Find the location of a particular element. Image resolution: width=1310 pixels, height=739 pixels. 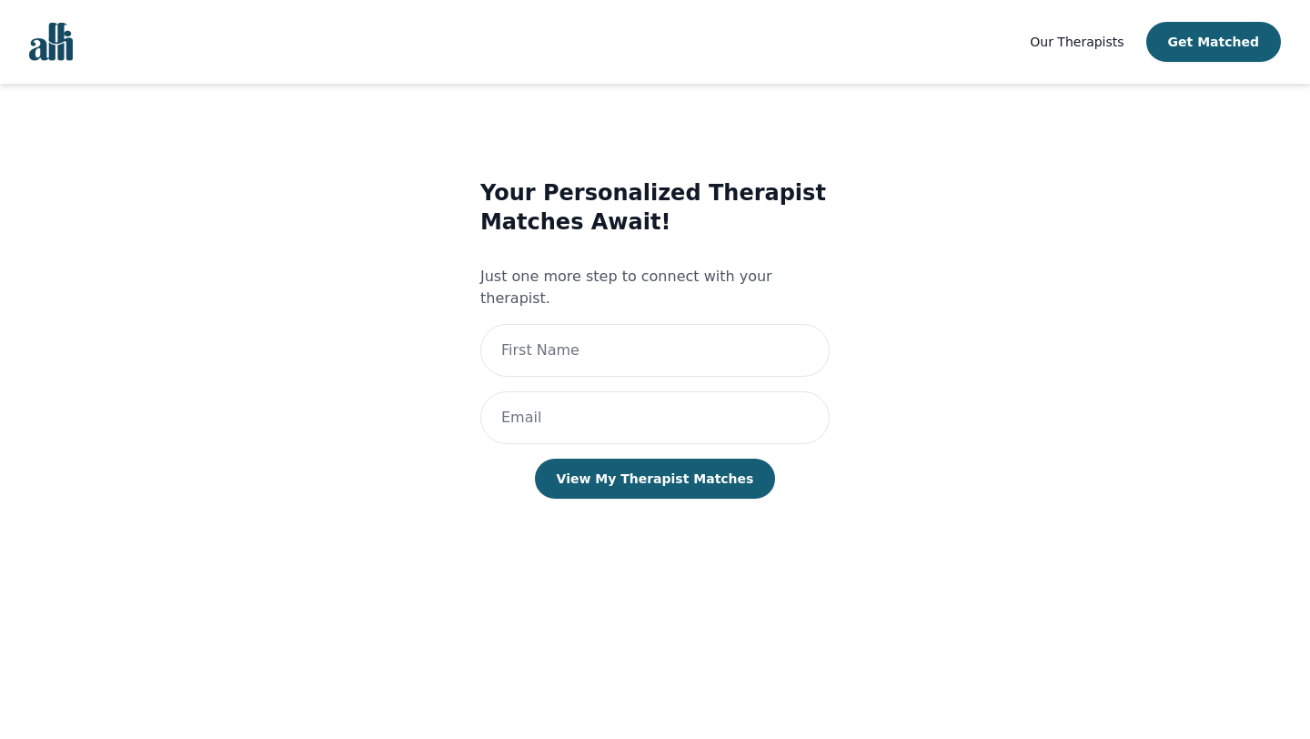

a: Get Matched is located at coordinates (1214, 42).